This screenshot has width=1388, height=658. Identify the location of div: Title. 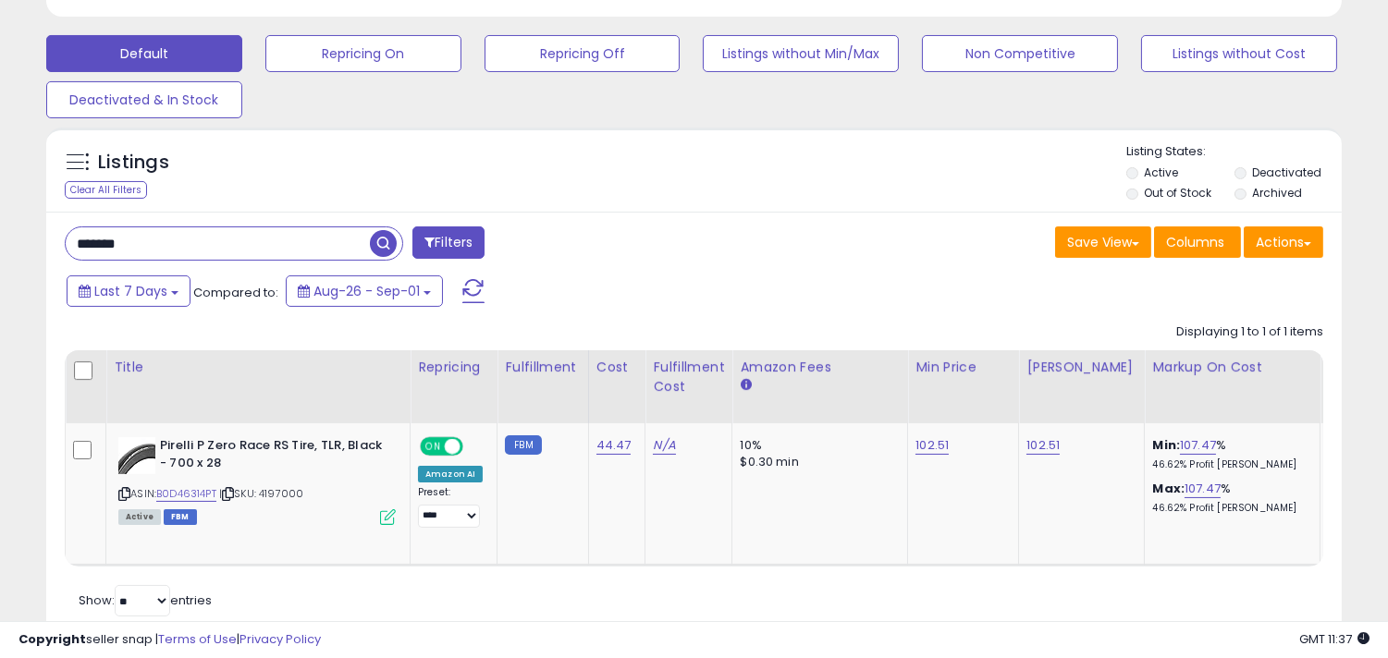
(258, 367).